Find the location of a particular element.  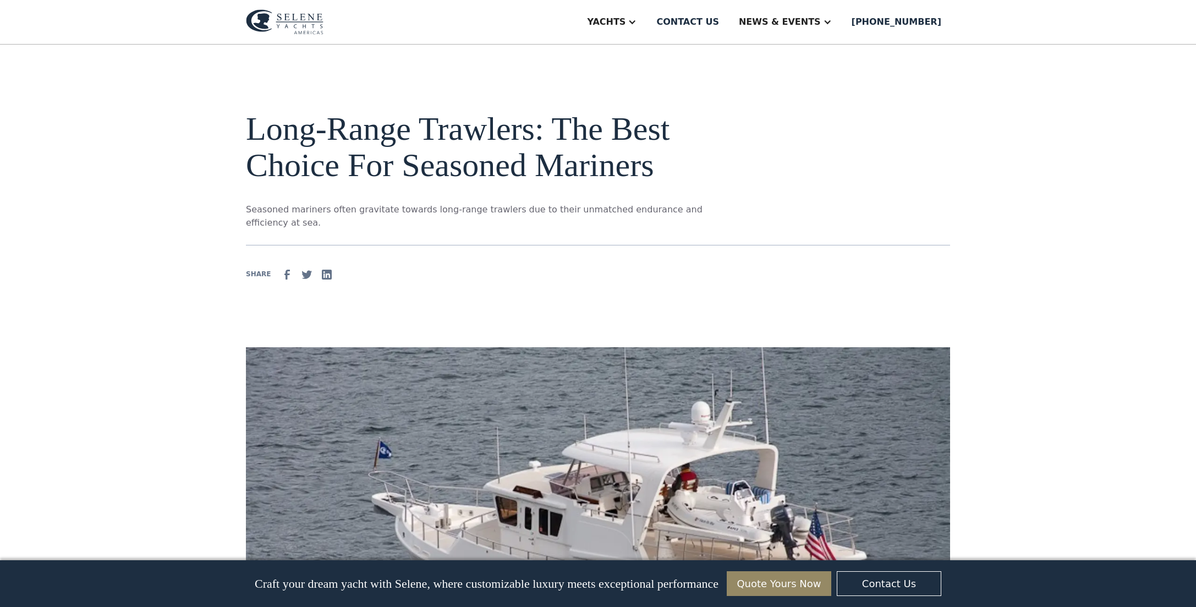

img: Linkedin is located at coordinates (327, 275).